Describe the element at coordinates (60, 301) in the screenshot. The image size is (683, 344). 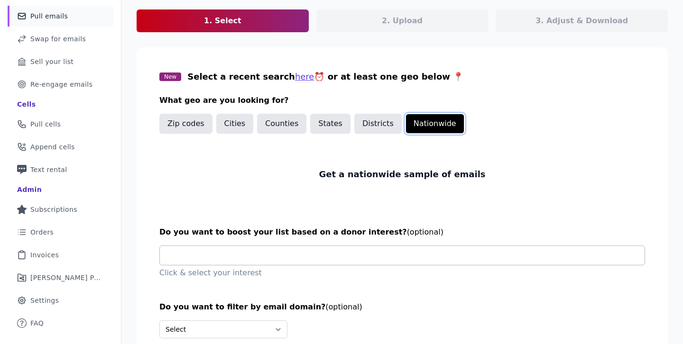
I see `a: Settings` at that location.